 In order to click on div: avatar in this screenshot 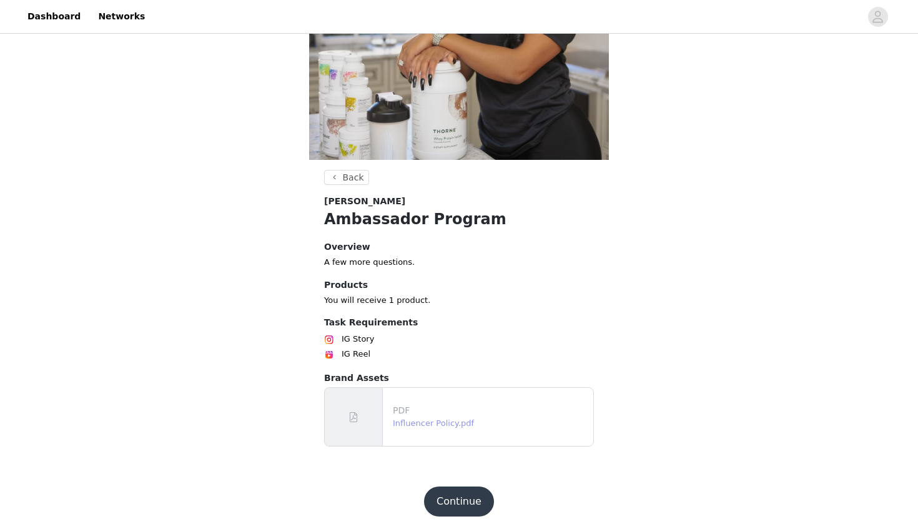, I will do `click(877, 17)`.